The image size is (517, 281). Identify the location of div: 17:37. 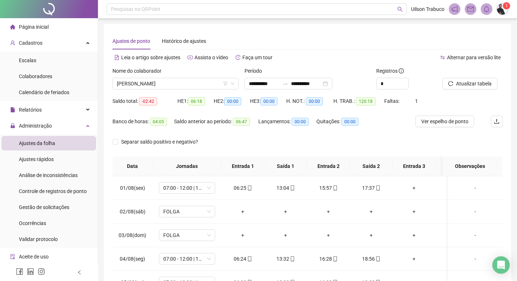
(371, 188).